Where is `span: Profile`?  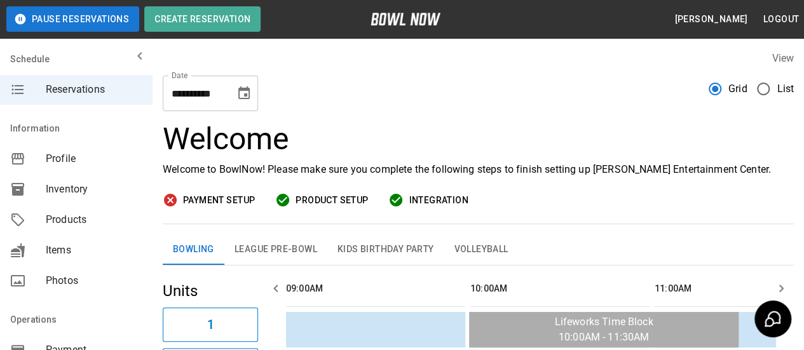
span: Profile is located at coordinates (94, 159).